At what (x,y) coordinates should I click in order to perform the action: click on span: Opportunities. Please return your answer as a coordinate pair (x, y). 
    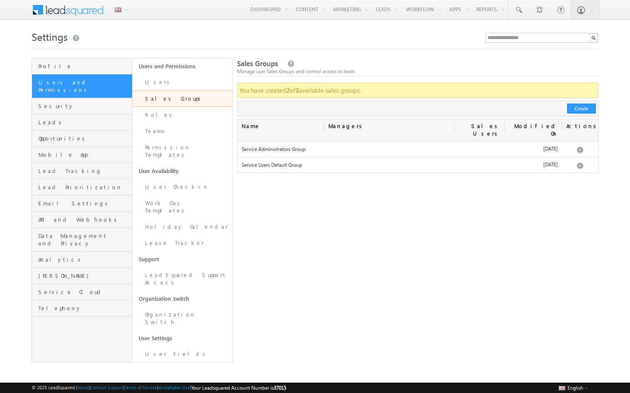
    Looking at the image, I should click on (84, 139).